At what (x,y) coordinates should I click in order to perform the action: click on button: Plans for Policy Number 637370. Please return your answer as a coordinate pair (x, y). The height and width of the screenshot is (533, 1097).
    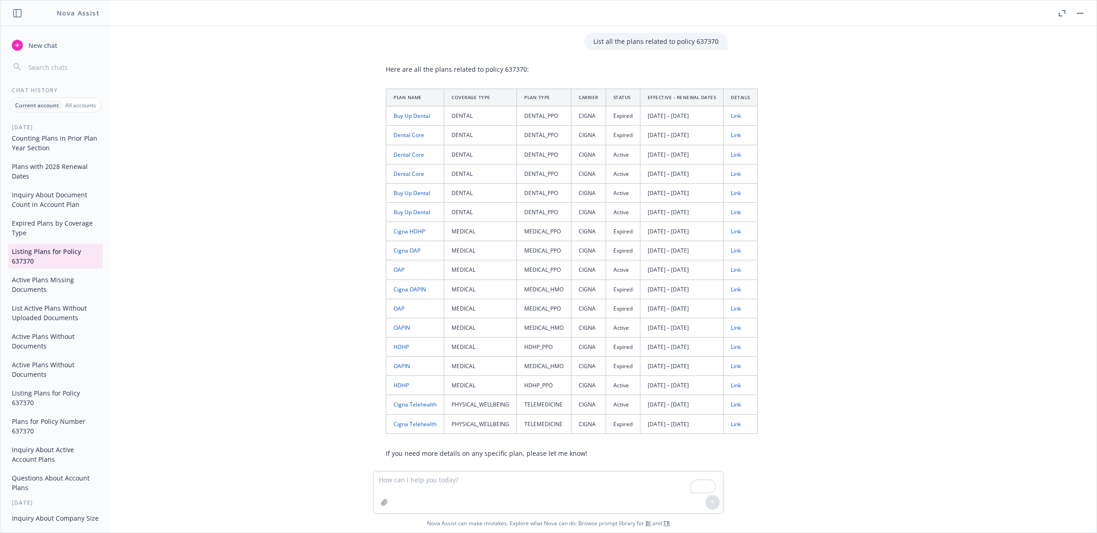
    Looking at the image, I should click on (55, 426).